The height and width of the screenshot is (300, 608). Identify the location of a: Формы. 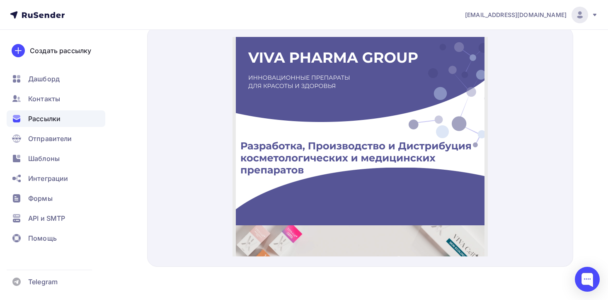
(56, 198).